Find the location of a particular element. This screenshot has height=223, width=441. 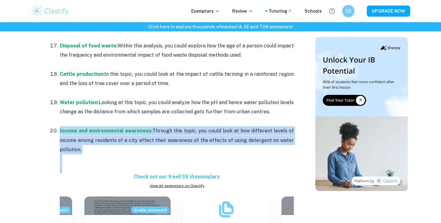

p: Exemplars is located at coordinates (206, 11).